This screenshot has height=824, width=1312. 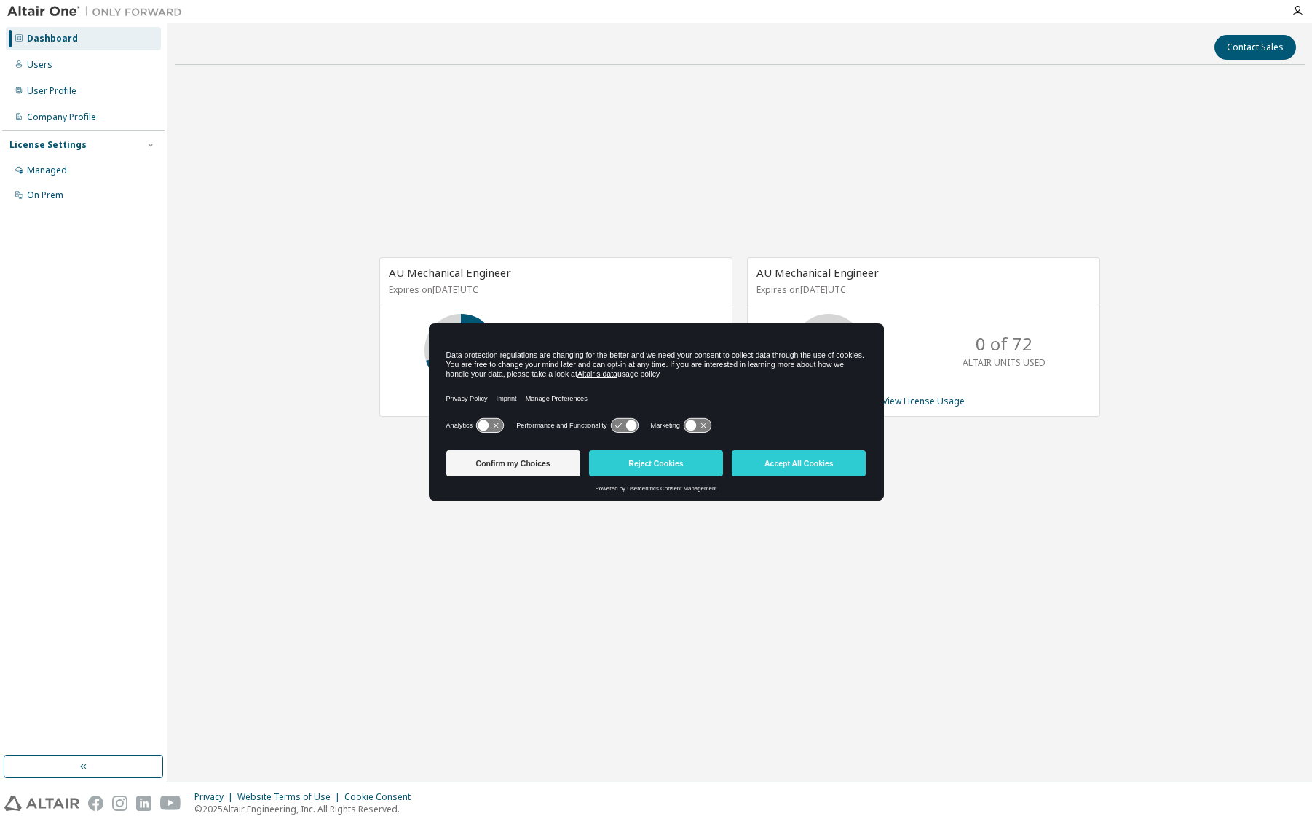 I want to click on img: linkedin.svg, so click(x=143, y=802).